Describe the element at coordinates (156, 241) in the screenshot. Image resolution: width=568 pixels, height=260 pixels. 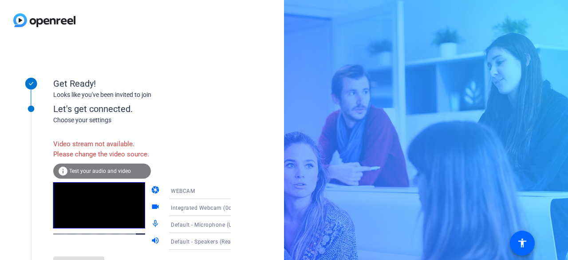
I see `mat-icon: volume_up` at that location.